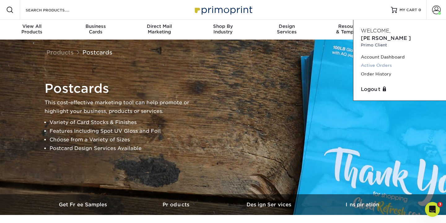 The image size is (446, 223). I want to click on h3: Get Free Samples, so click(84, 204).